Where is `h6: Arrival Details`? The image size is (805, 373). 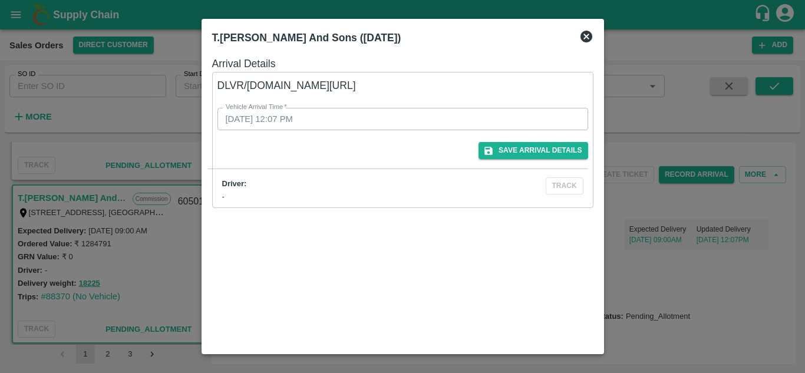
h6: Arrival Details is located at coordinates (403, 64).